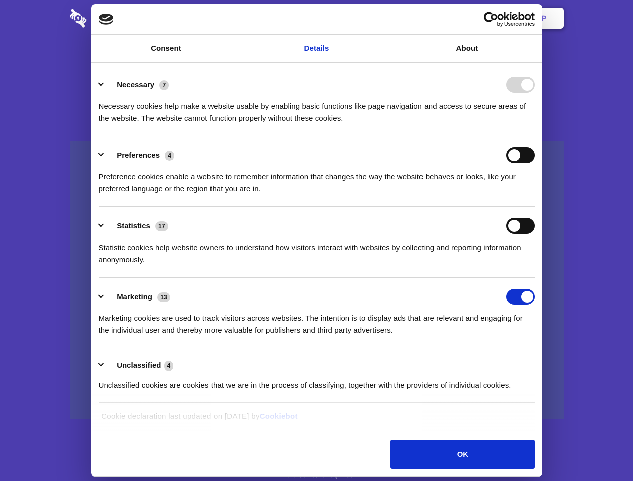 The height and width of the screenshot is (481, 633). What do you see at coordinates (317, 179) in the screenshot?
I see `div: Preference cookies enable a website to remember information that changes the way the website beha...` at bounding box center [317, 179].